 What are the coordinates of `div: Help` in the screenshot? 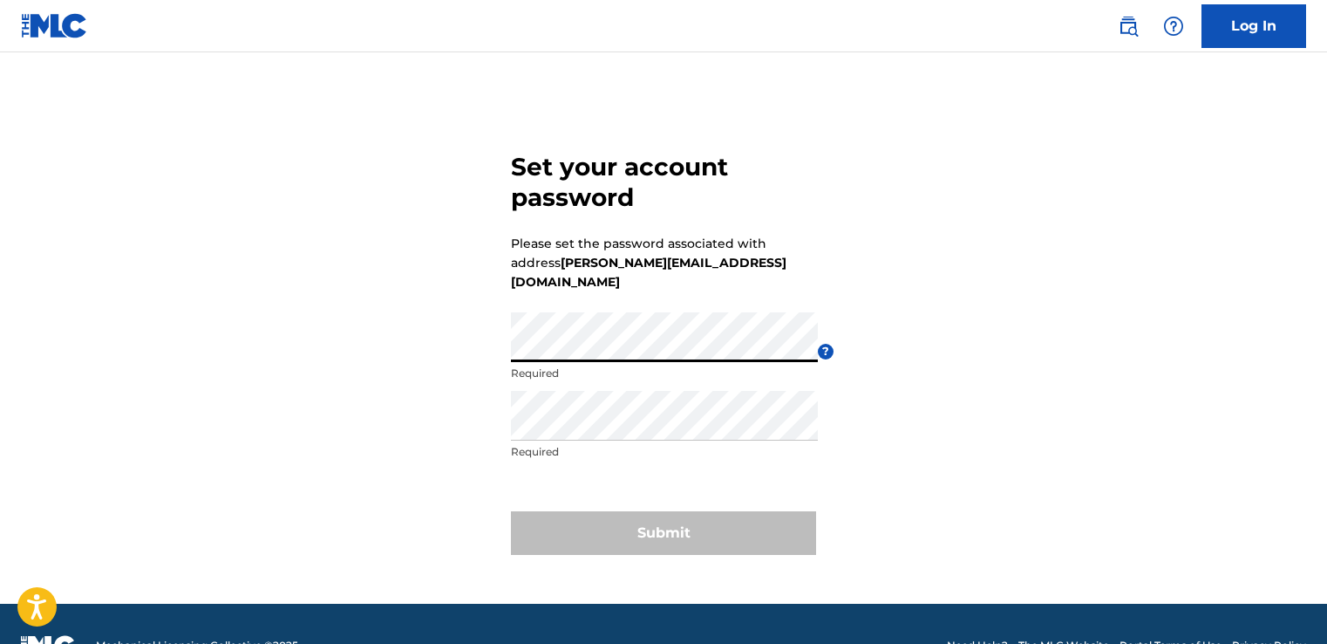 It's located at (1174, 26).